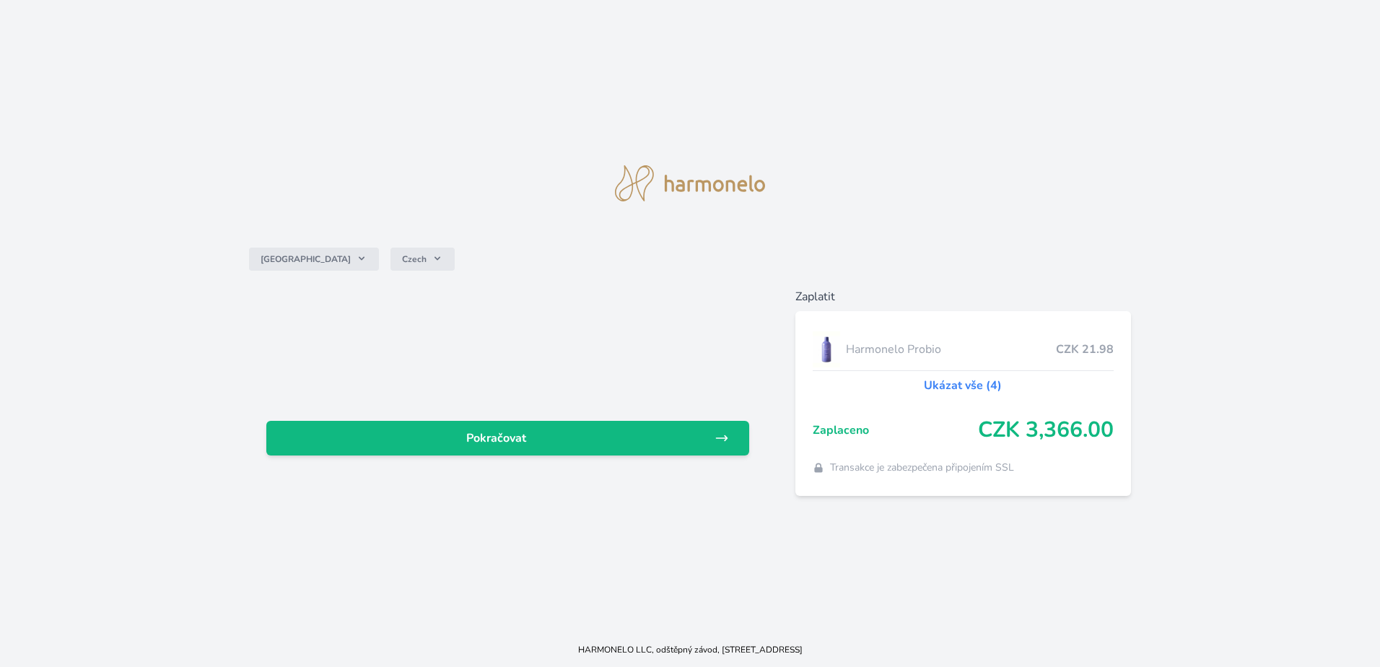 Image resolution: width=1380 pixels, height=667 pixels. What do you see at coordinates (690, 183) in the screenshot?
I see `img: logo.svg` at bounding box center [690, 183].